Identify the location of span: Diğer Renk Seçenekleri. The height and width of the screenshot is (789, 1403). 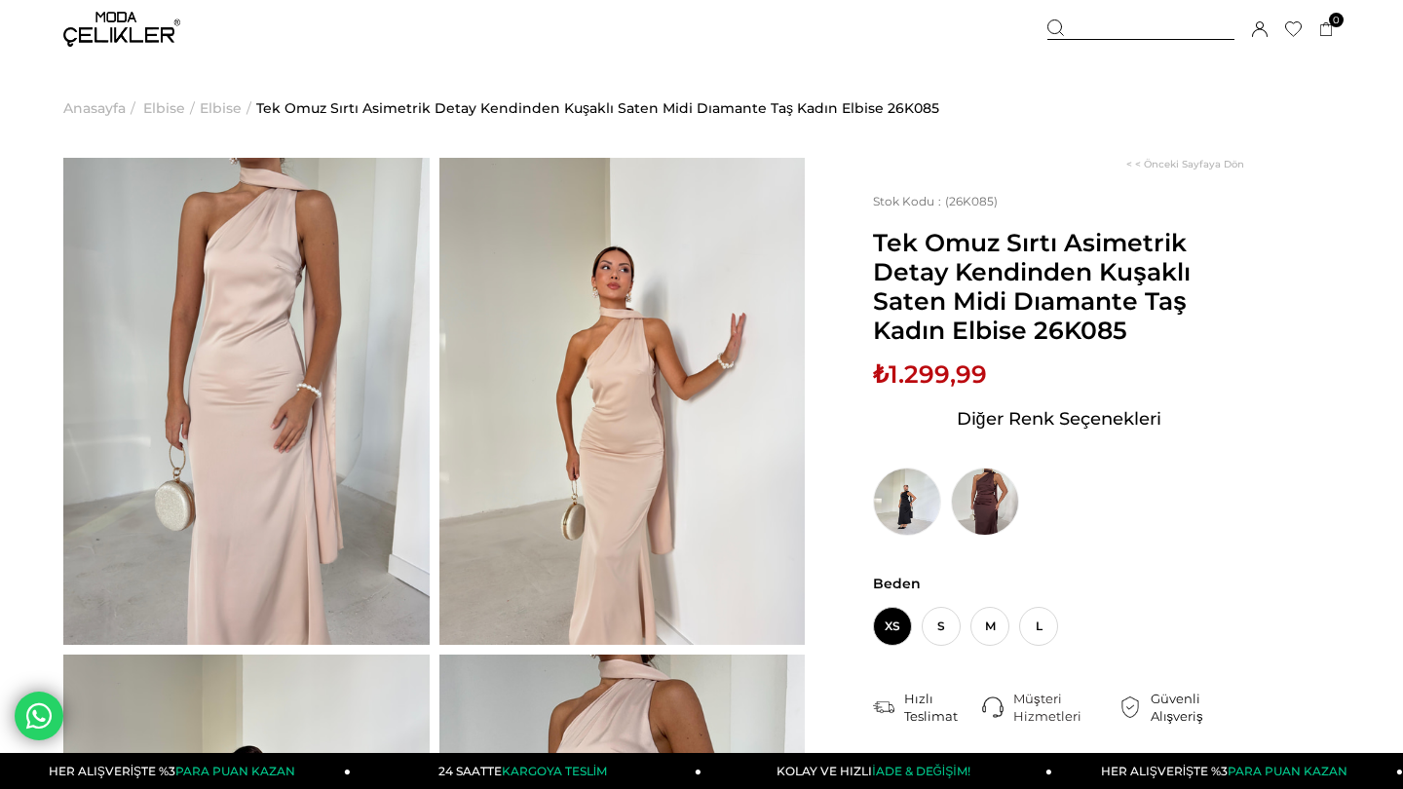
(1059, 419).